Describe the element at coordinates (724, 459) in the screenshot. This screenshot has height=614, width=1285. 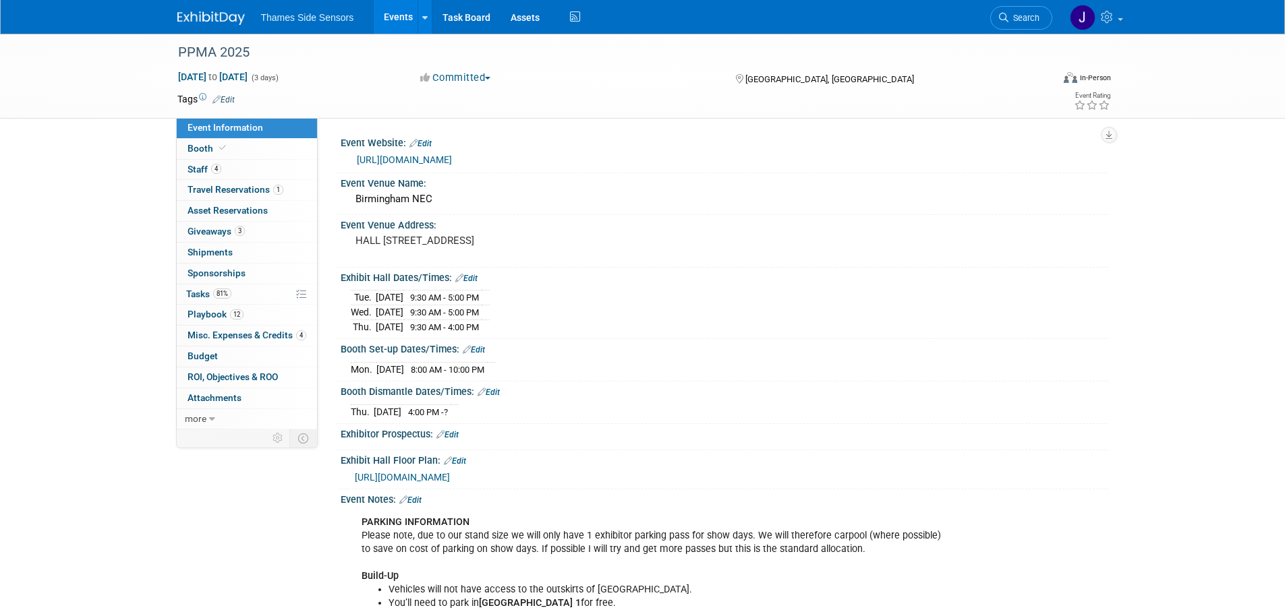
I see `div: Exhibit Hall Floor Plan:` at that location.